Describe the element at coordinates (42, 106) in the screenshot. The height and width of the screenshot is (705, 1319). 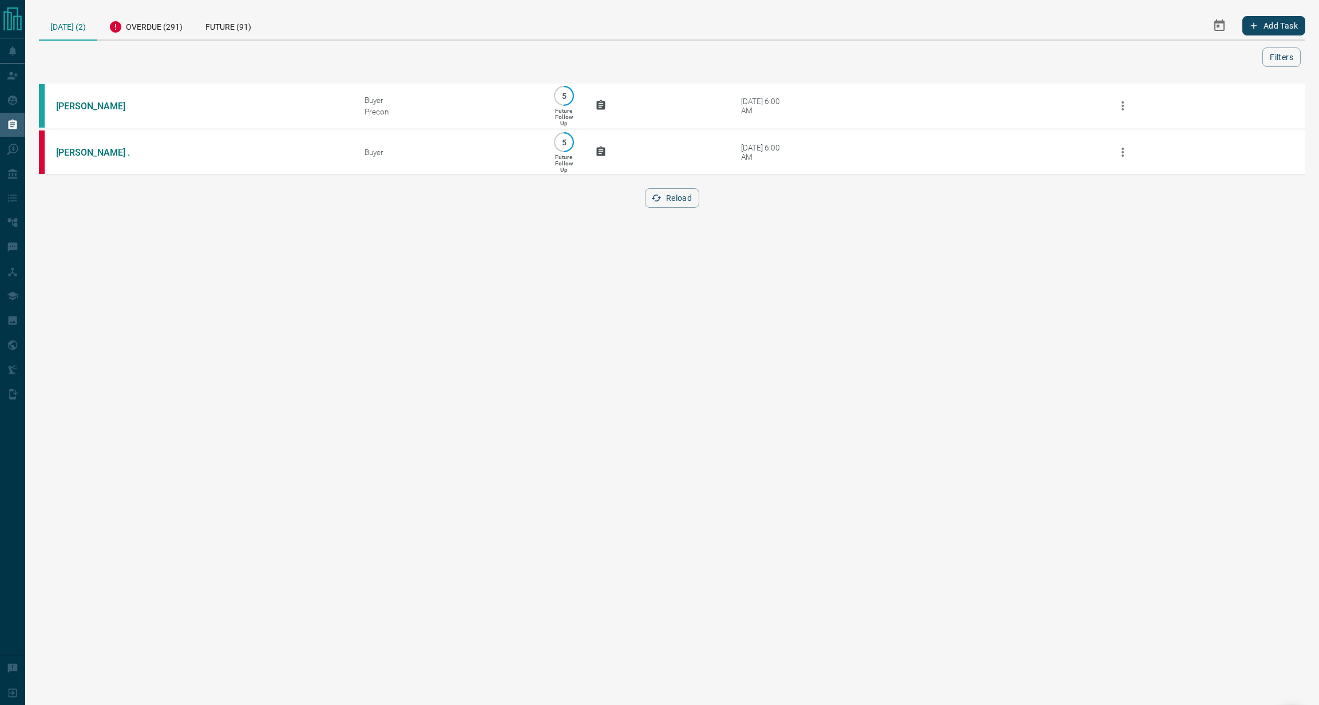
I see `div: condos.ca` at that location.